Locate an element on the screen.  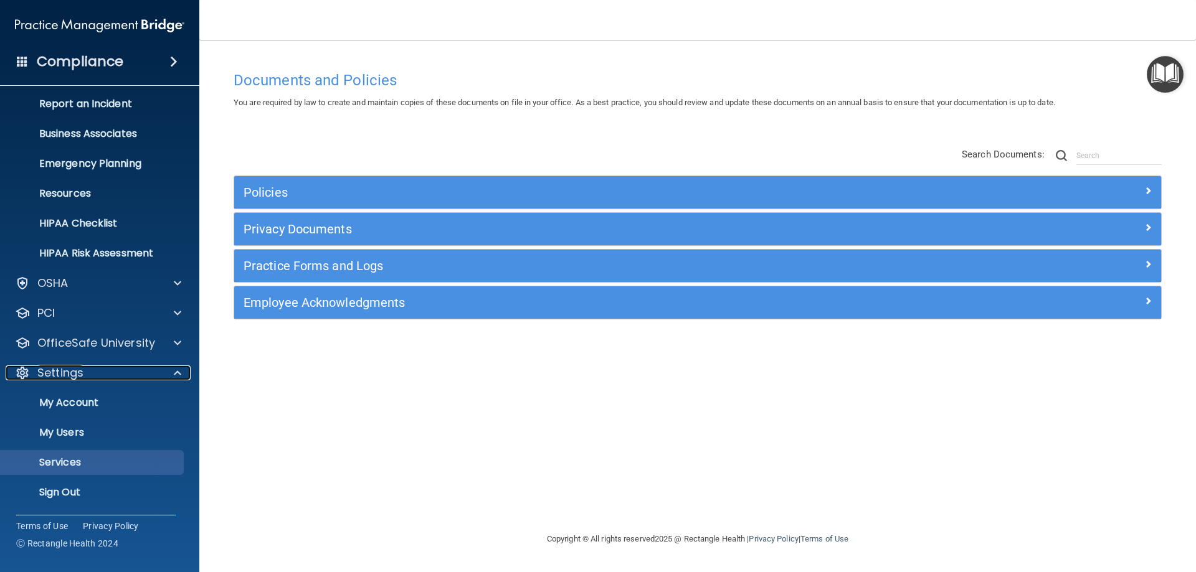
a: OSHA is located at coordinates (98, 283).